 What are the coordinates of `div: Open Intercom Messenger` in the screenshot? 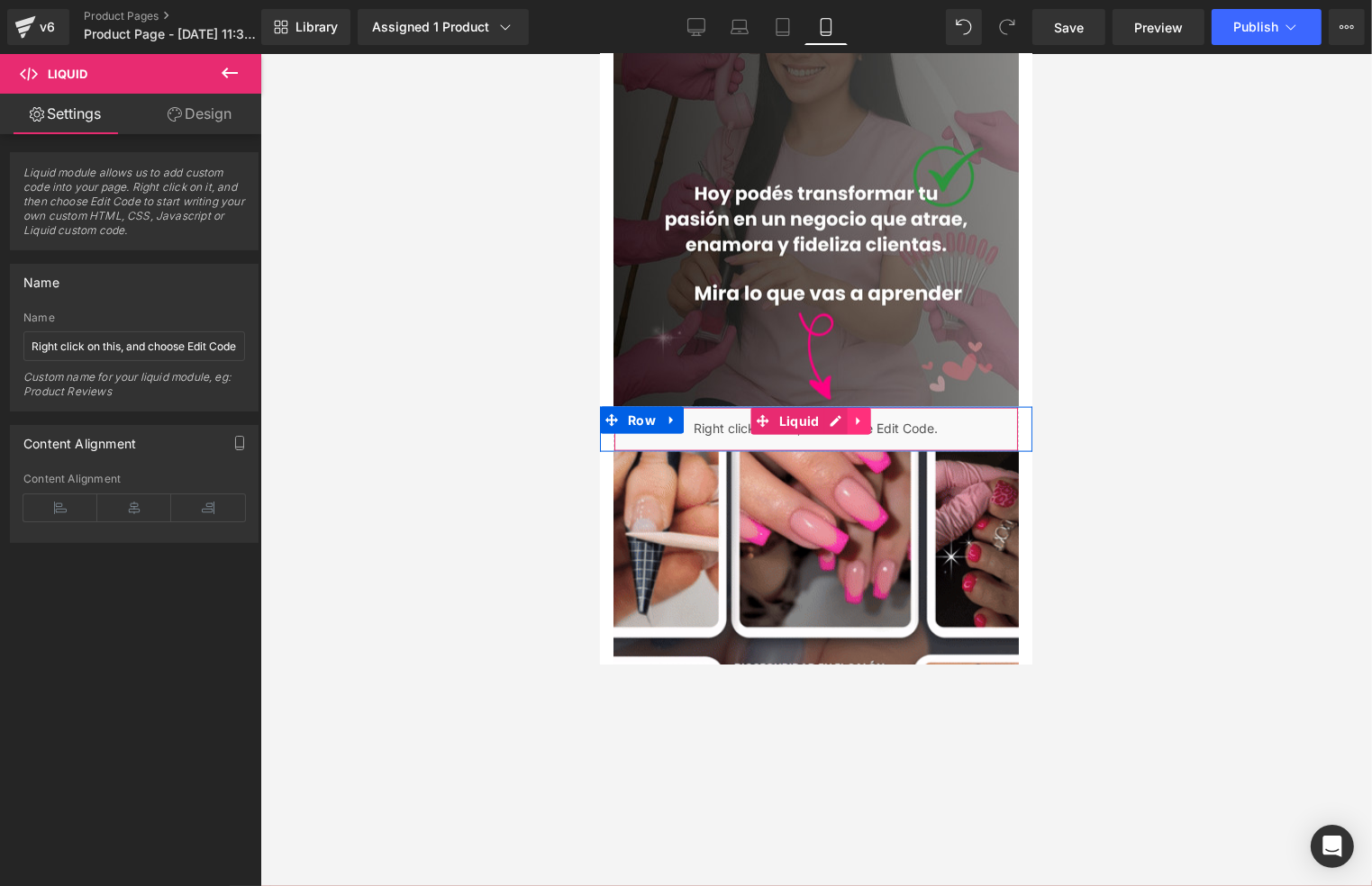 It's located at (1332, 847).